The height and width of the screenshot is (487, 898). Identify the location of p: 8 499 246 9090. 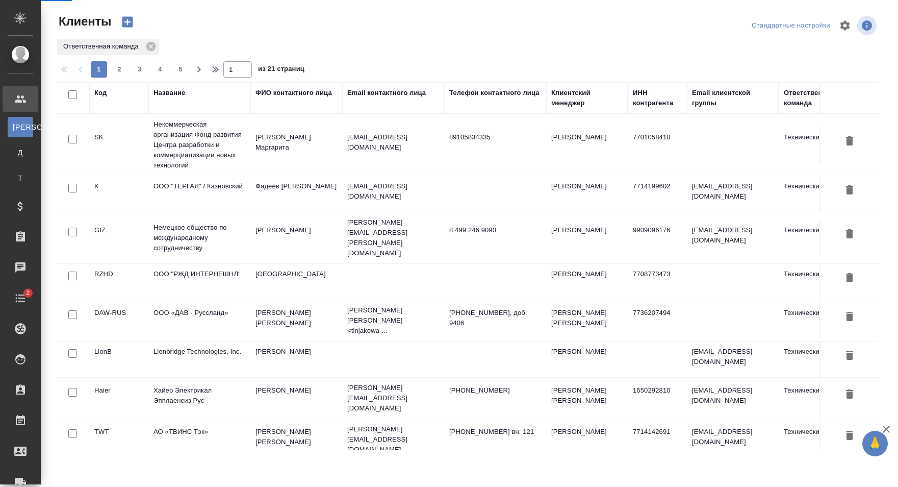
(495, 230).